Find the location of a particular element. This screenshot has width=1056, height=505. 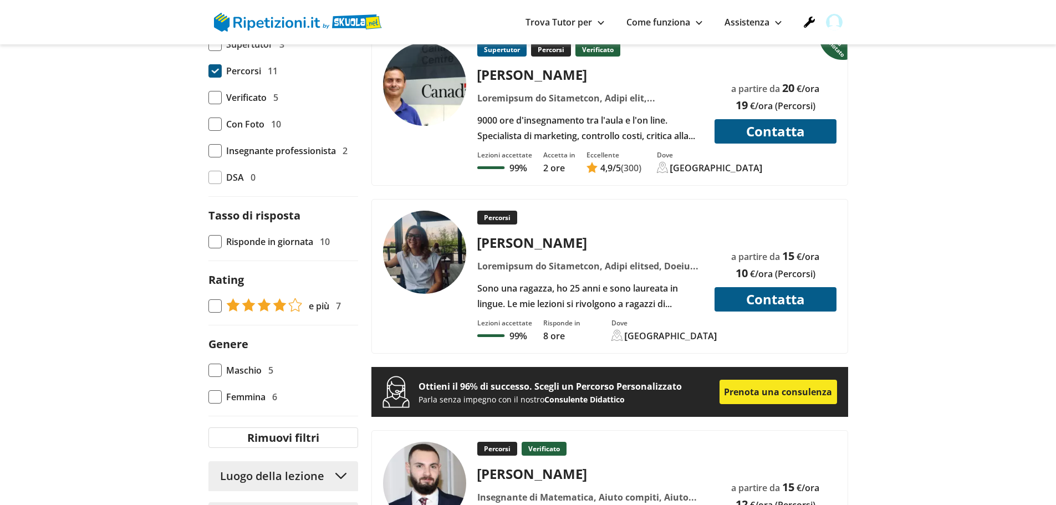

p: Supertutor is located at coordinates (502, 49).